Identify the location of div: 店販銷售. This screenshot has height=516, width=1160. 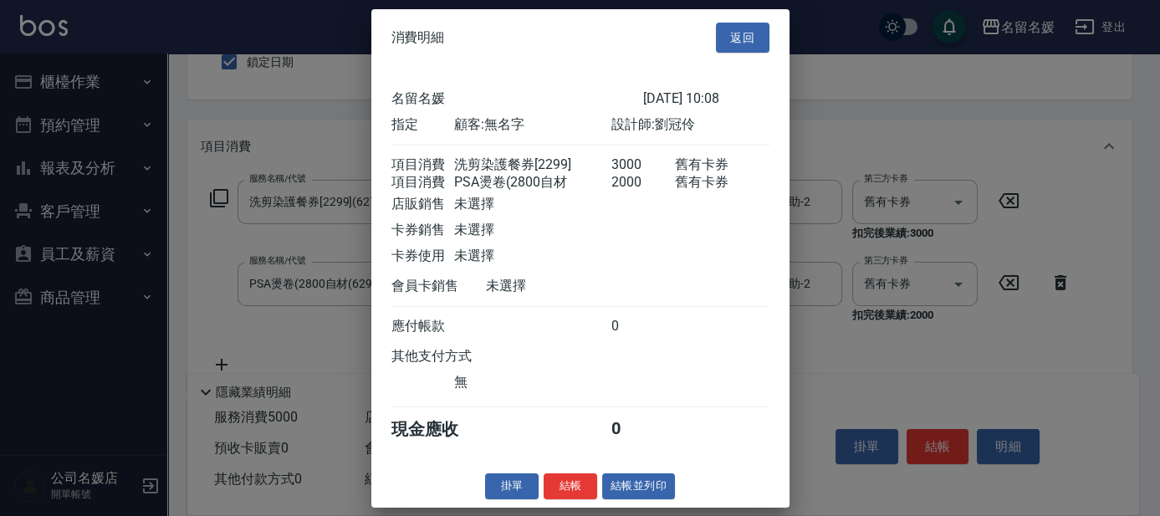
(422, 204).